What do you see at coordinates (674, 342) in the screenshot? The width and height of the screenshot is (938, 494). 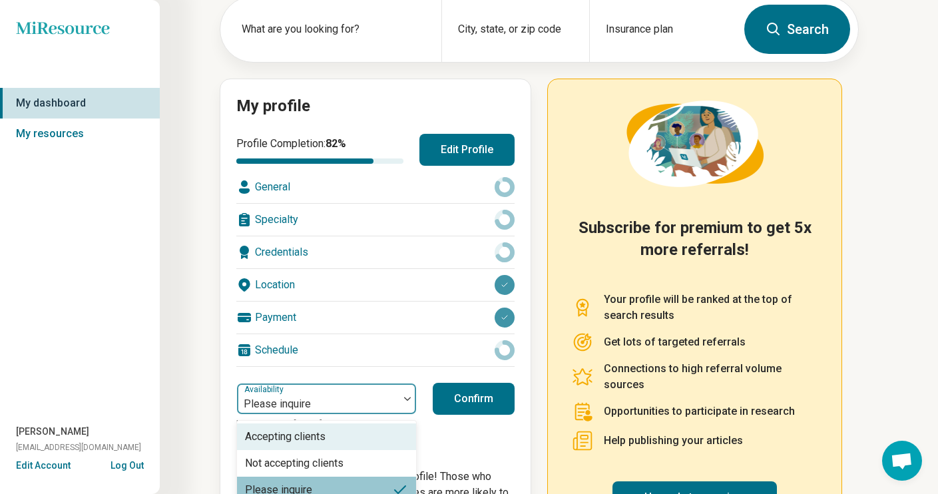 I see `p: Get lots of targeted referrals` at bounding box center [674, 342].